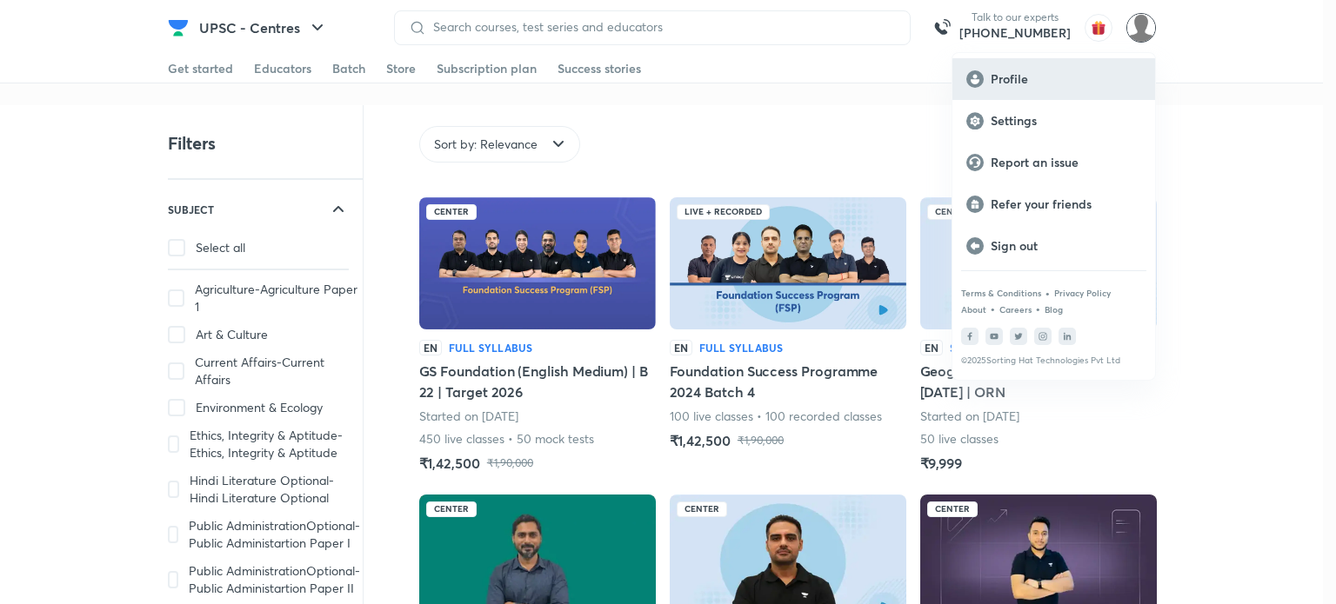 This screenshot has height=604, width=1336. Describe the element at coordinates (973, 310) in the screenshot. I see `a: About` at that location.